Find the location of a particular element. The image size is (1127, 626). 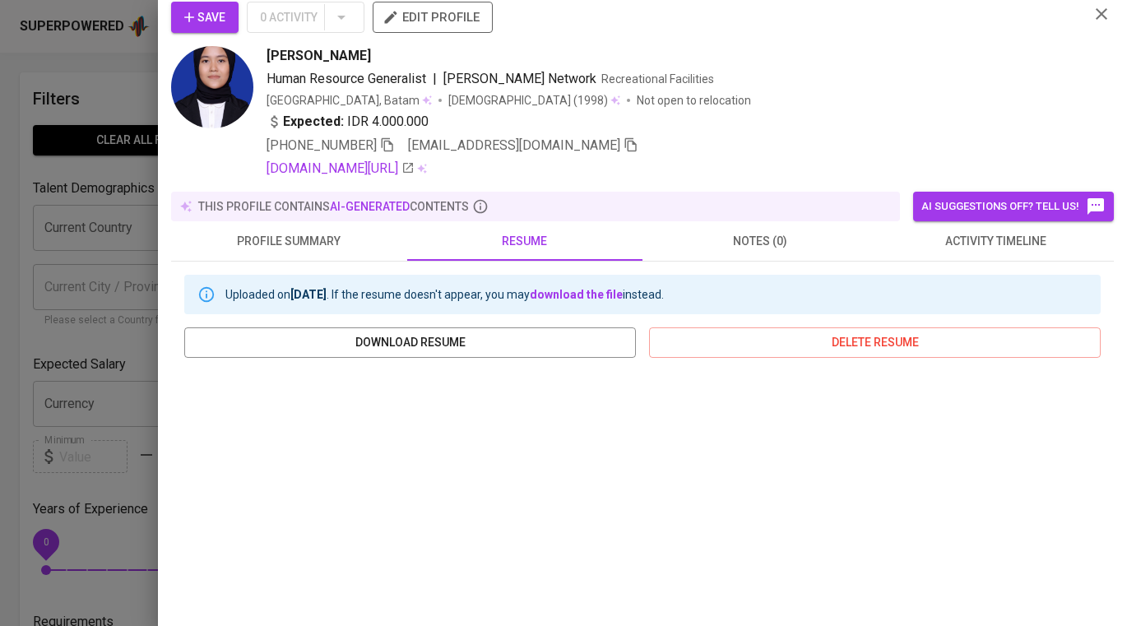

p: this profile contains contents is located at coordinates (333, 206).